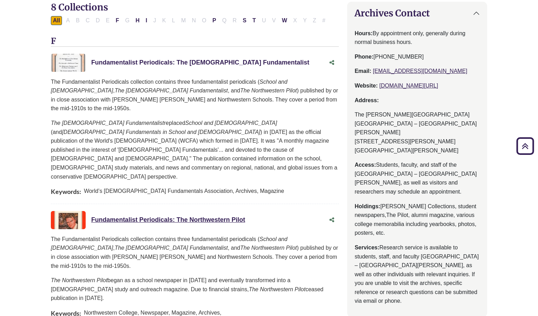 This screenshot has height=316, width=538. Describe the element at coordinates (367, 247) in the screenshot. I see `strong: Services:` at that location.